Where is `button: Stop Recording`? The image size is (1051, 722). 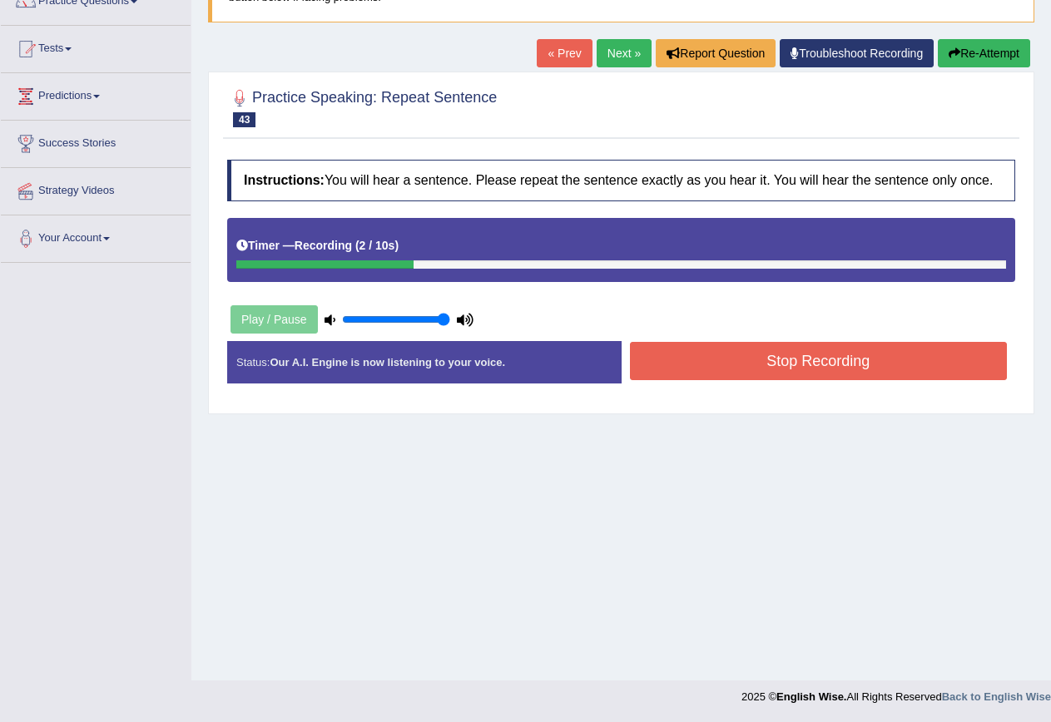 button: Stop Recording is located at coordinates (819, 361).